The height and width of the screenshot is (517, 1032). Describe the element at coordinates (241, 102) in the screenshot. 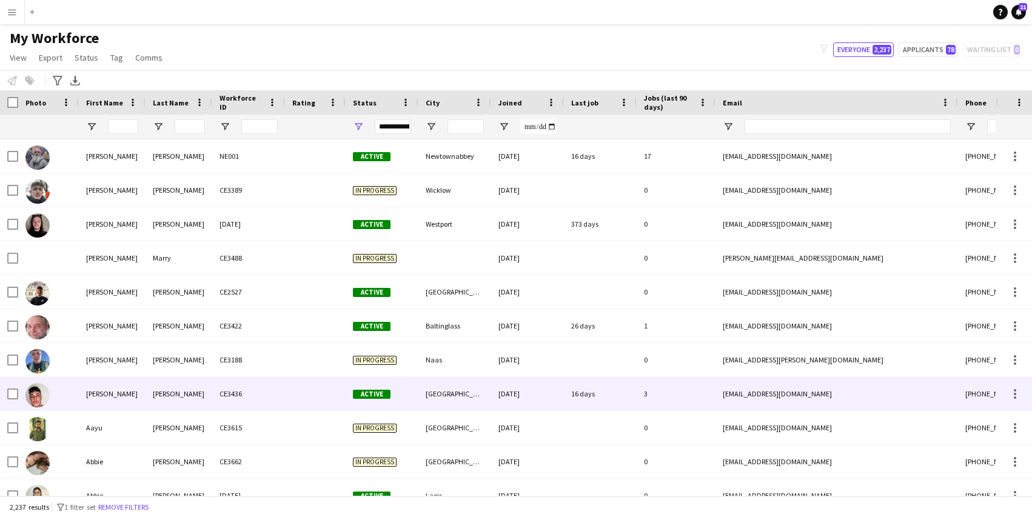

I see `span: Workforce ID` at that location.